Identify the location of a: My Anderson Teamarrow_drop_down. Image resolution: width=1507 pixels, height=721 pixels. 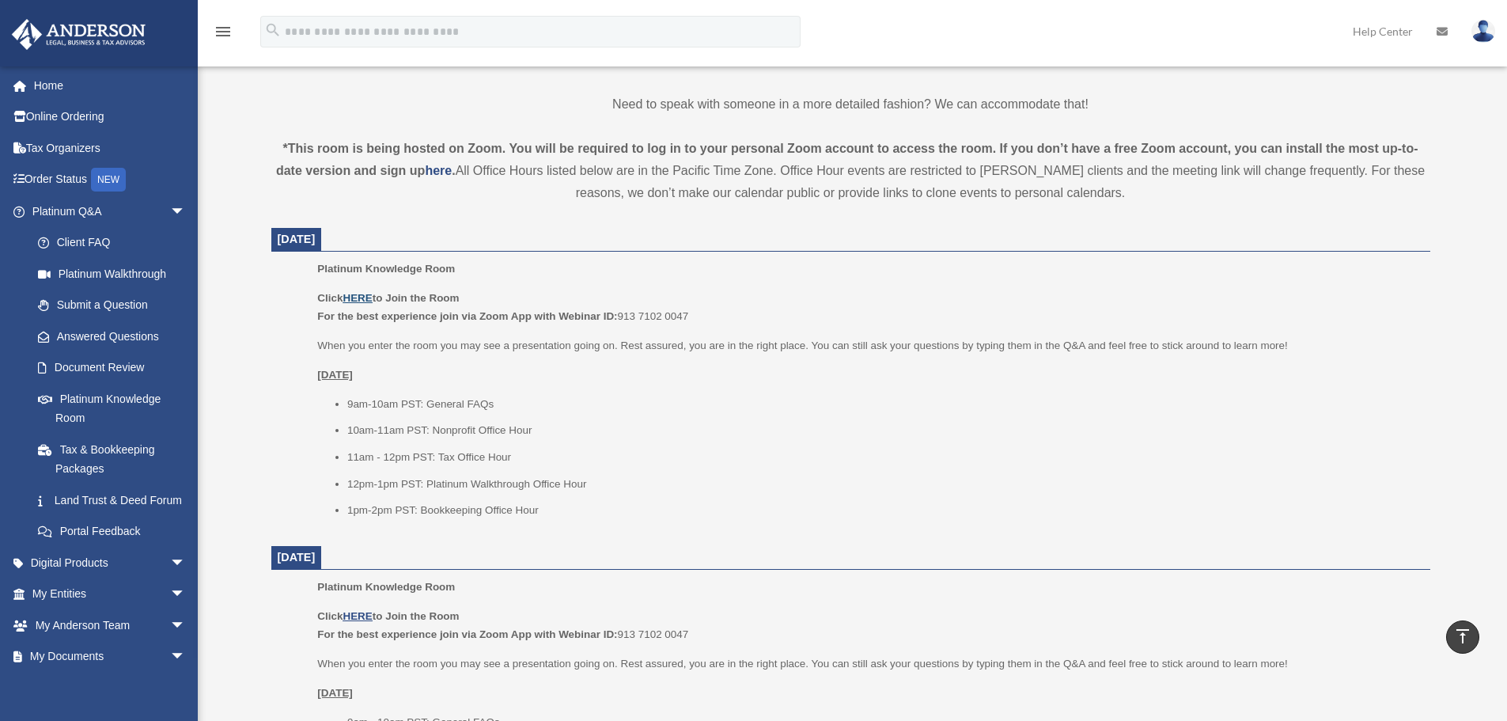
(110, 625).